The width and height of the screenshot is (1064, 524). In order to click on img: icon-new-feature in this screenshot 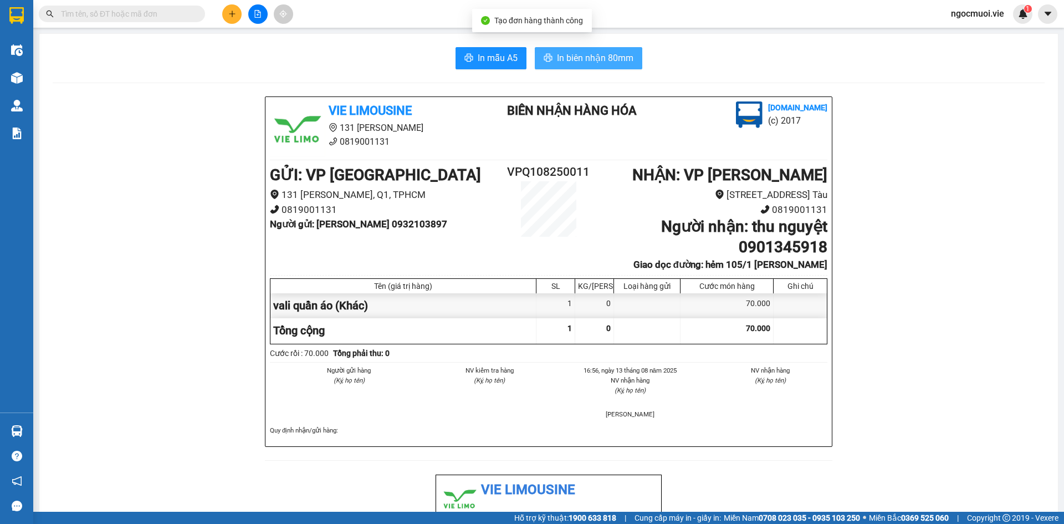, I will do `click(1023, 14)`.